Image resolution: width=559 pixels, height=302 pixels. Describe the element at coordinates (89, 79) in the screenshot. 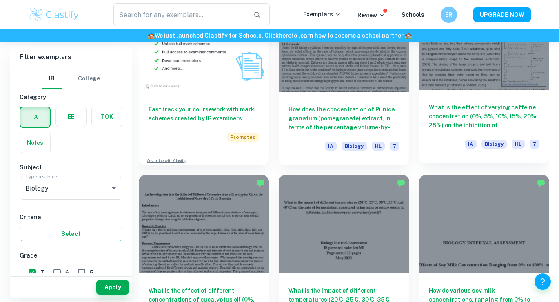

I see `button: College` at that location.